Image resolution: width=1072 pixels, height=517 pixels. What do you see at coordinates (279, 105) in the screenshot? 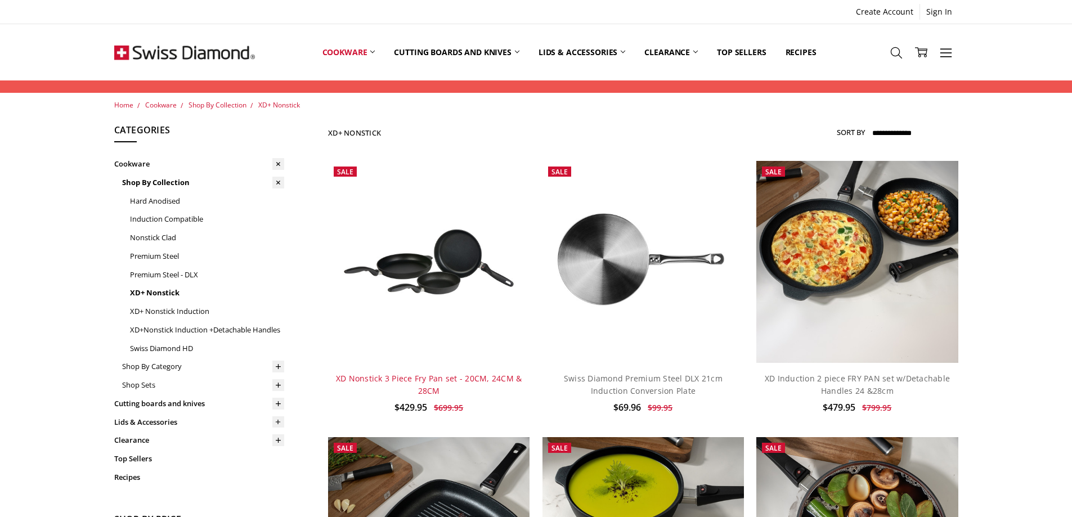
I see `span: XD+ Nonstick` at bounding box center [279, 105].